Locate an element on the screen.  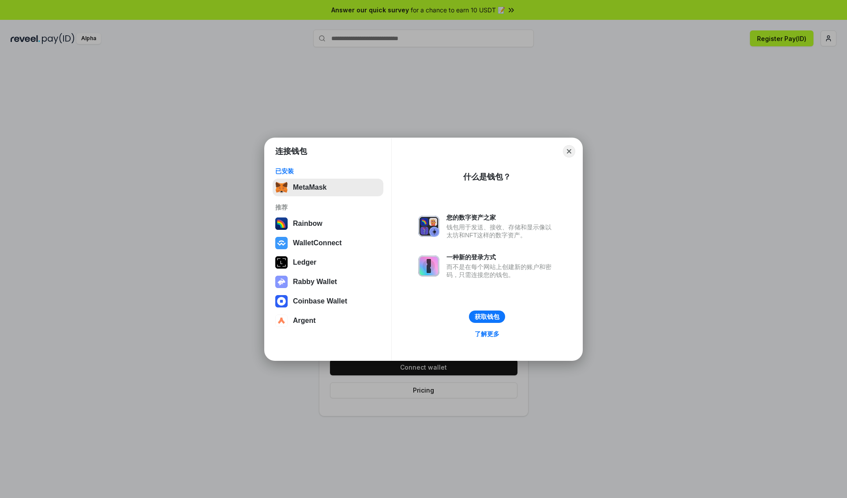
button: WalletConnect is located at coordinates (328, 243).